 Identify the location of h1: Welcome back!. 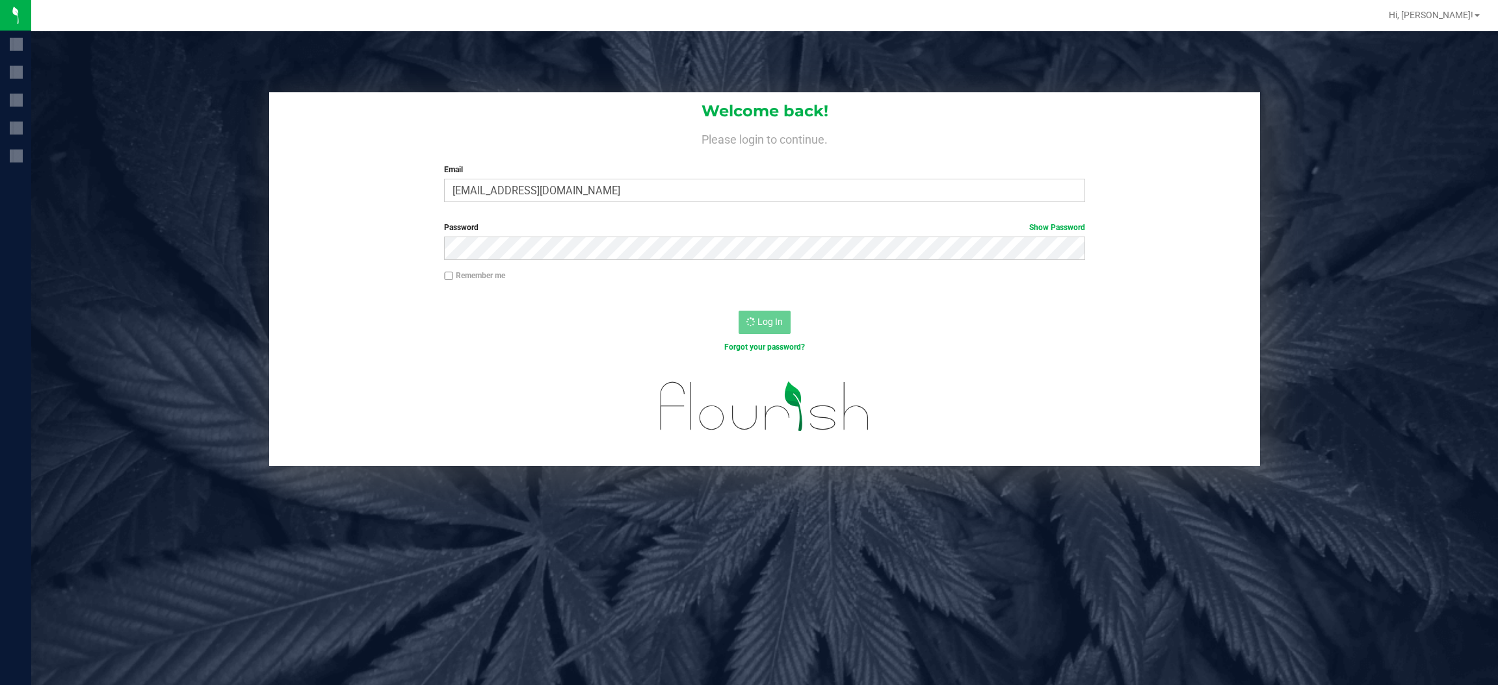
(764, 111).